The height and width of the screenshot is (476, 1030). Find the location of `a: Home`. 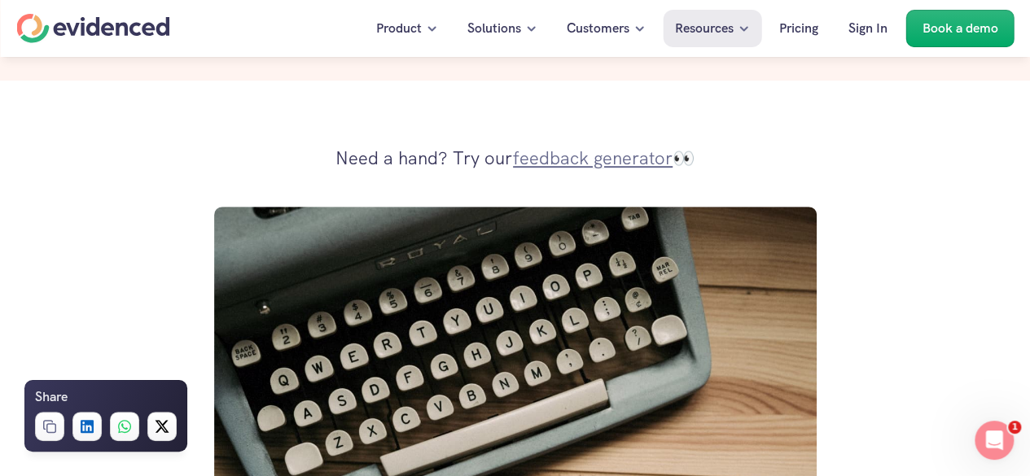

a: Home is located at coordinates (93, 29).